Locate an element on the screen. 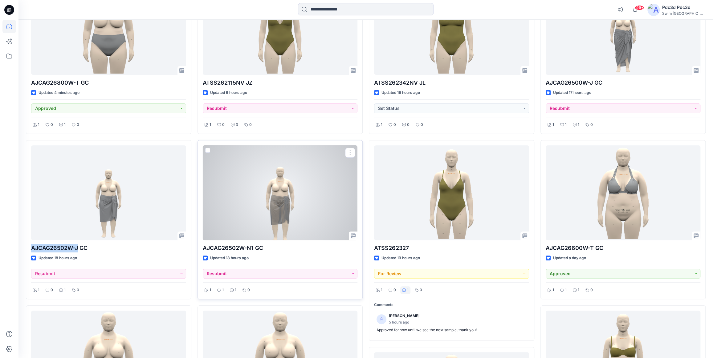  p: AJCAG26500W-J GC is located at coordinates (623, 83).